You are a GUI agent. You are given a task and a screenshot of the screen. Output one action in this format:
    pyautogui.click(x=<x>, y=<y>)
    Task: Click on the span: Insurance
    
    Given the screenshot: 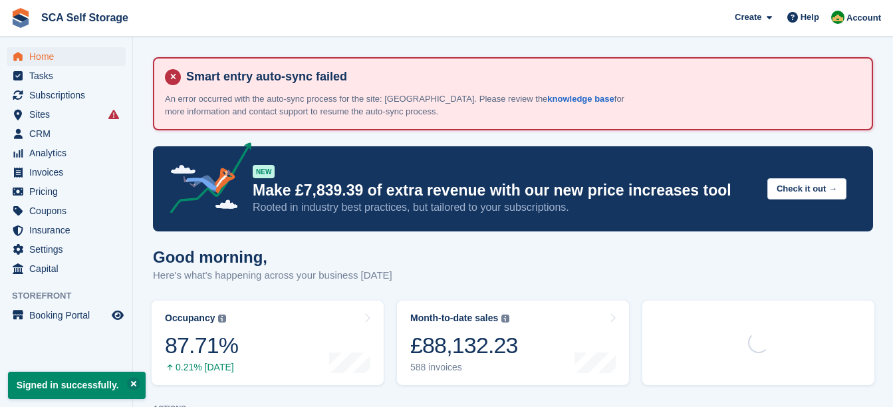 What is the action you would take?
    pyautogui.click(x=69, y=230)
    